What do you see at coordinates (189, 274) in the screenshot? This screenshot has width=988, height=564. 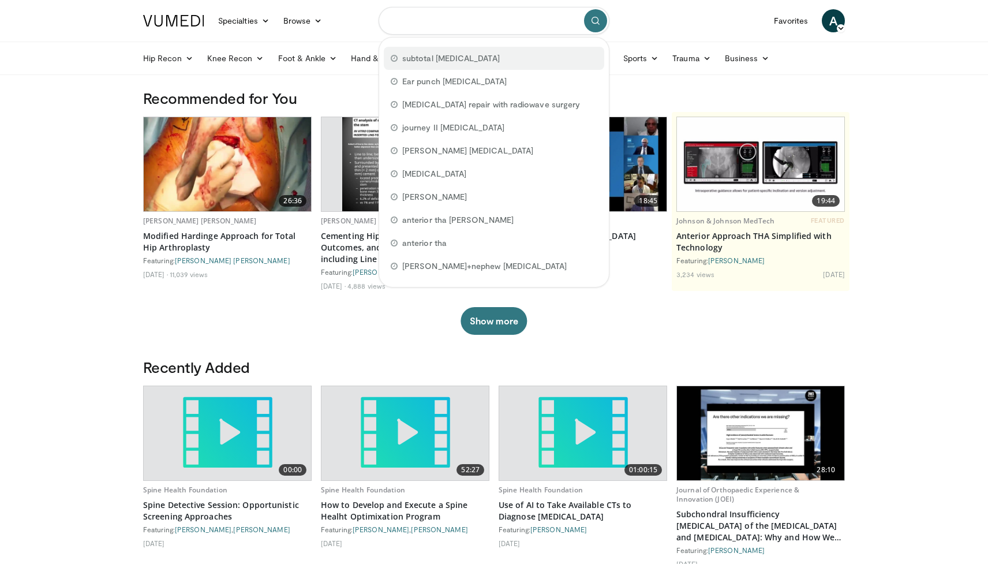 I see `li: 11,039 views` at bounding box center [189, 274].